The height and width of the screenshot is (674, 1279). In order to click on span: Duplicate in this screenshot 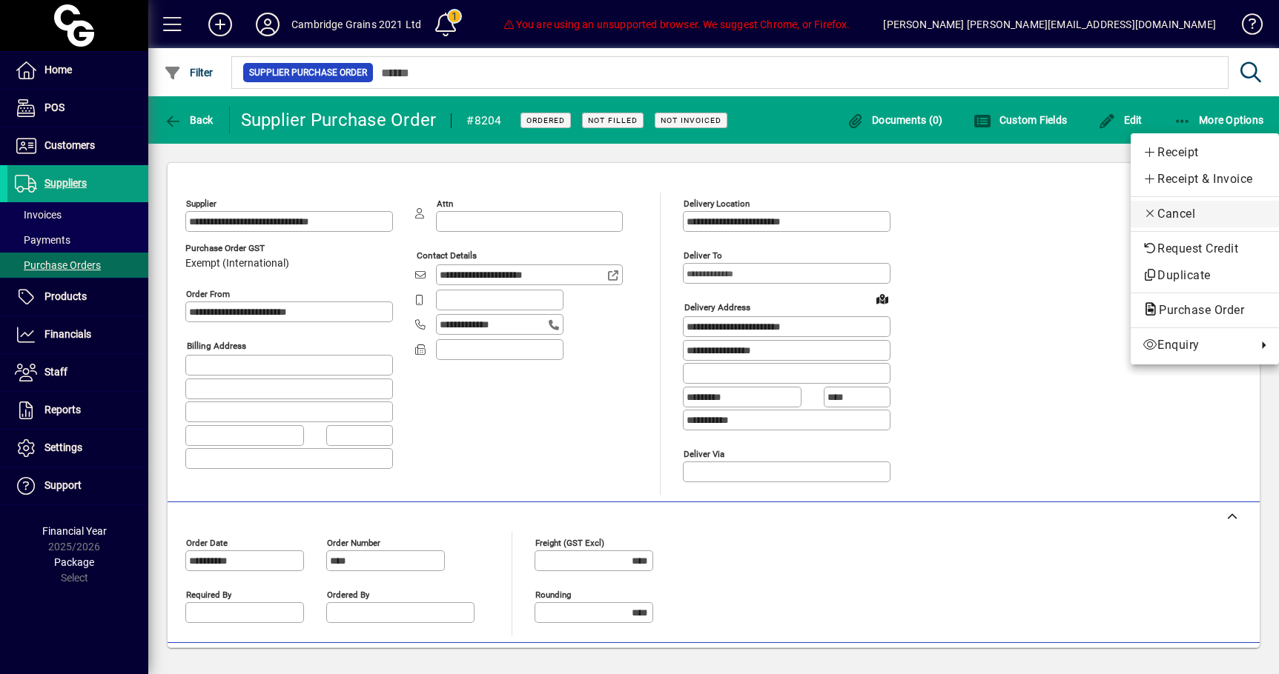, I will do `click(1204, 276)`.